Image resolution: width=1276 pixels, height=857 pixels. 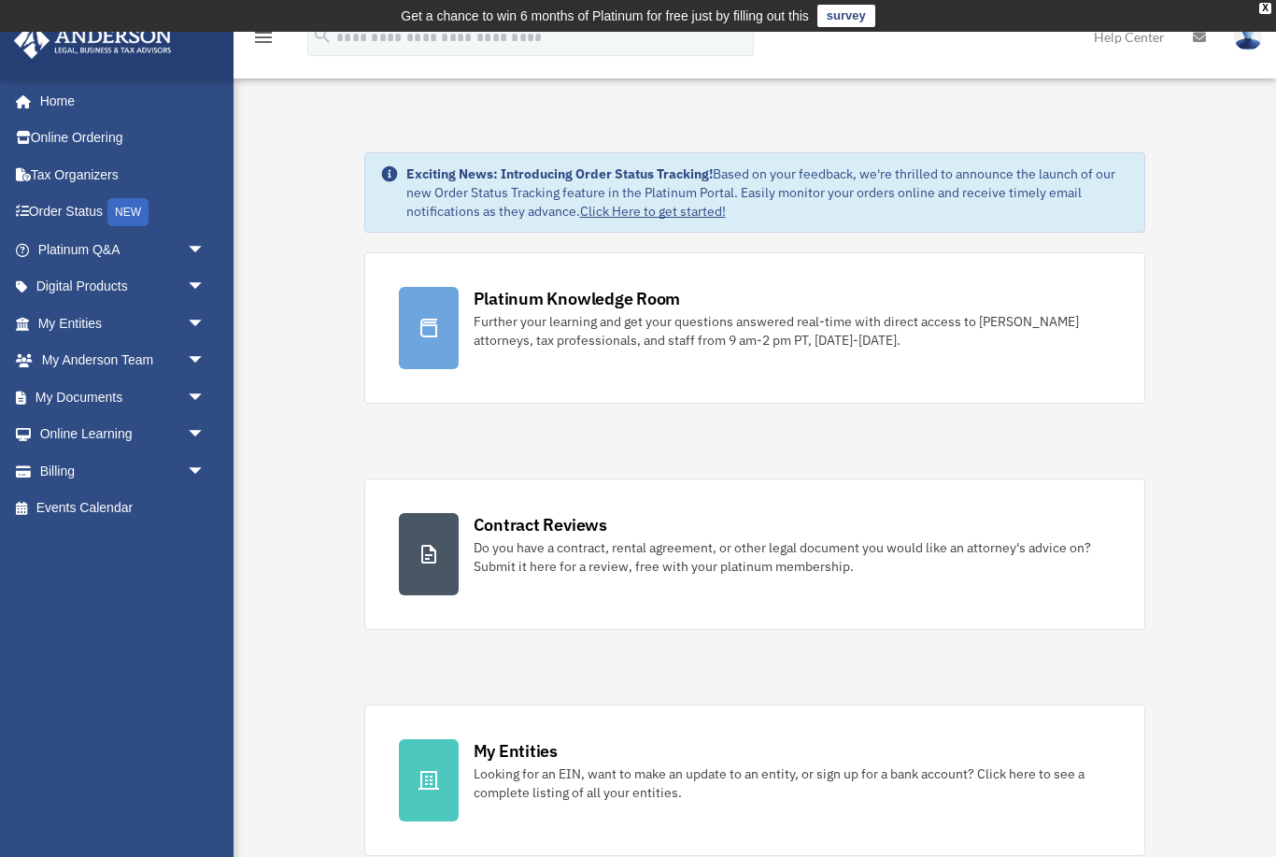 I want to click on div: NEW, so click(x=128, y=212).